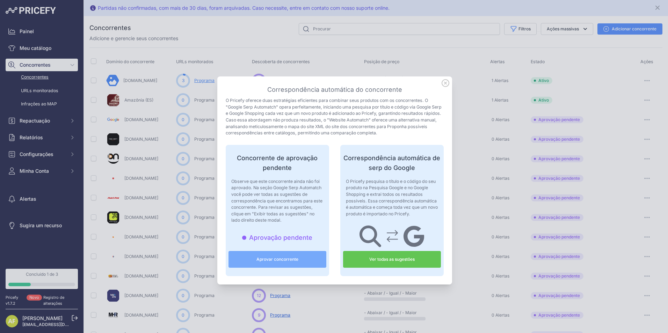 This screenshot has width=668, height=333. What do you see at coordinates (335, 90) in the screenshot?
I see `h3: Correspondência automática do concorrente` at bounding box center [335, 90].